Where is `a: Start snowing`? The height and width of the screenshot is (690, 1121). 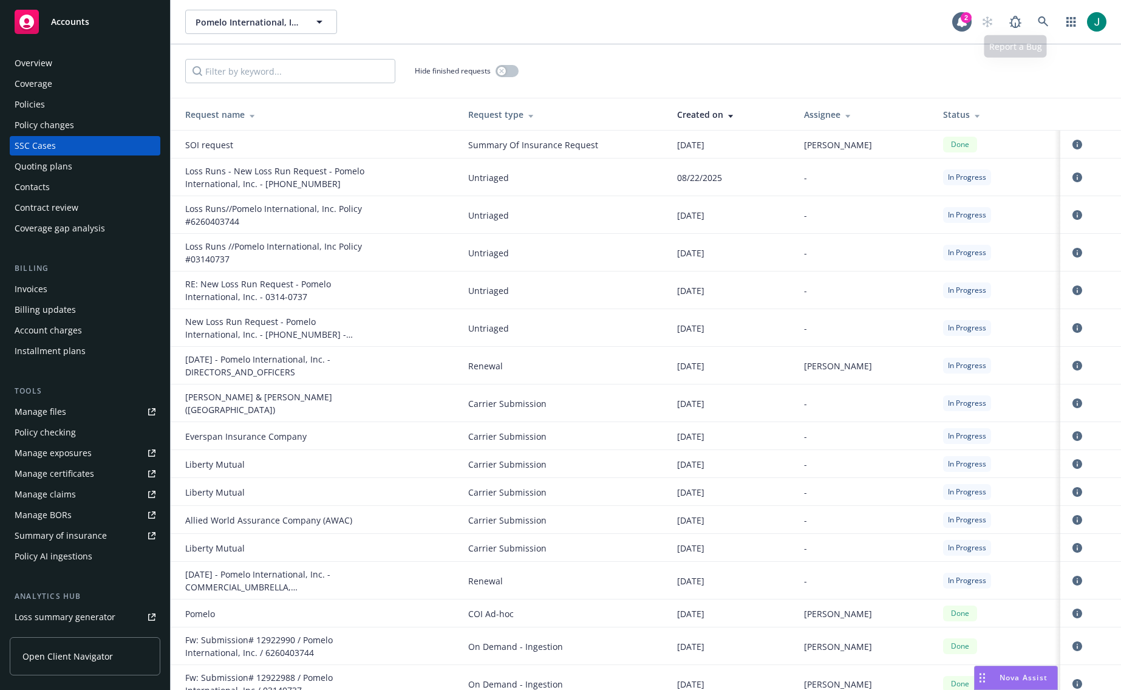 a: Start snowing is located at coordinates (987, 22).